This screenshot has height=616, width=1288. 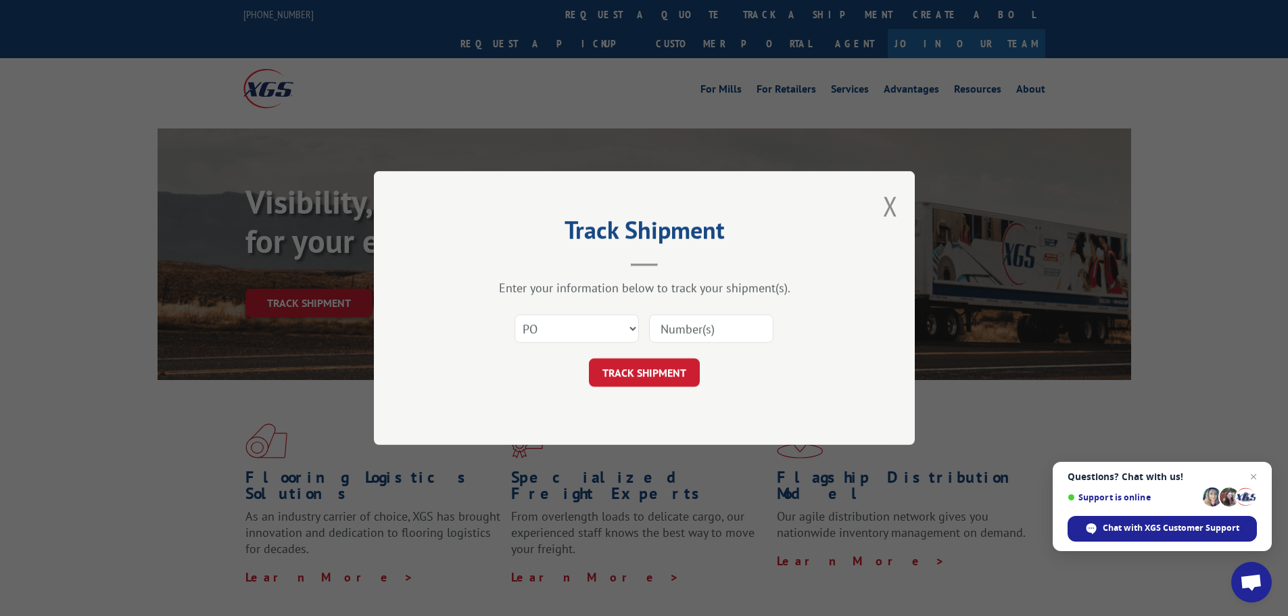 I want to click on button: Close modal, so click(x=890, y=205).